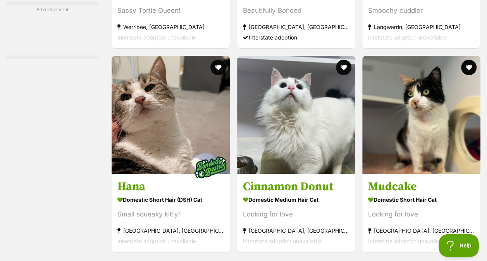 This screenshot has height=261, width=487. Describe the element at coordinates (296, 200) in the screenshot. I see `strong: Domestic Medium Hair Cat` at that location.